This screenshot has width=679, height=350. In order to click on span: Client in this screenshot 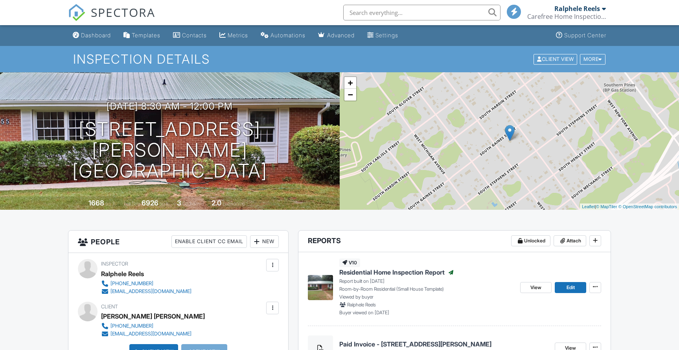, I will do `click(109, 307)`.